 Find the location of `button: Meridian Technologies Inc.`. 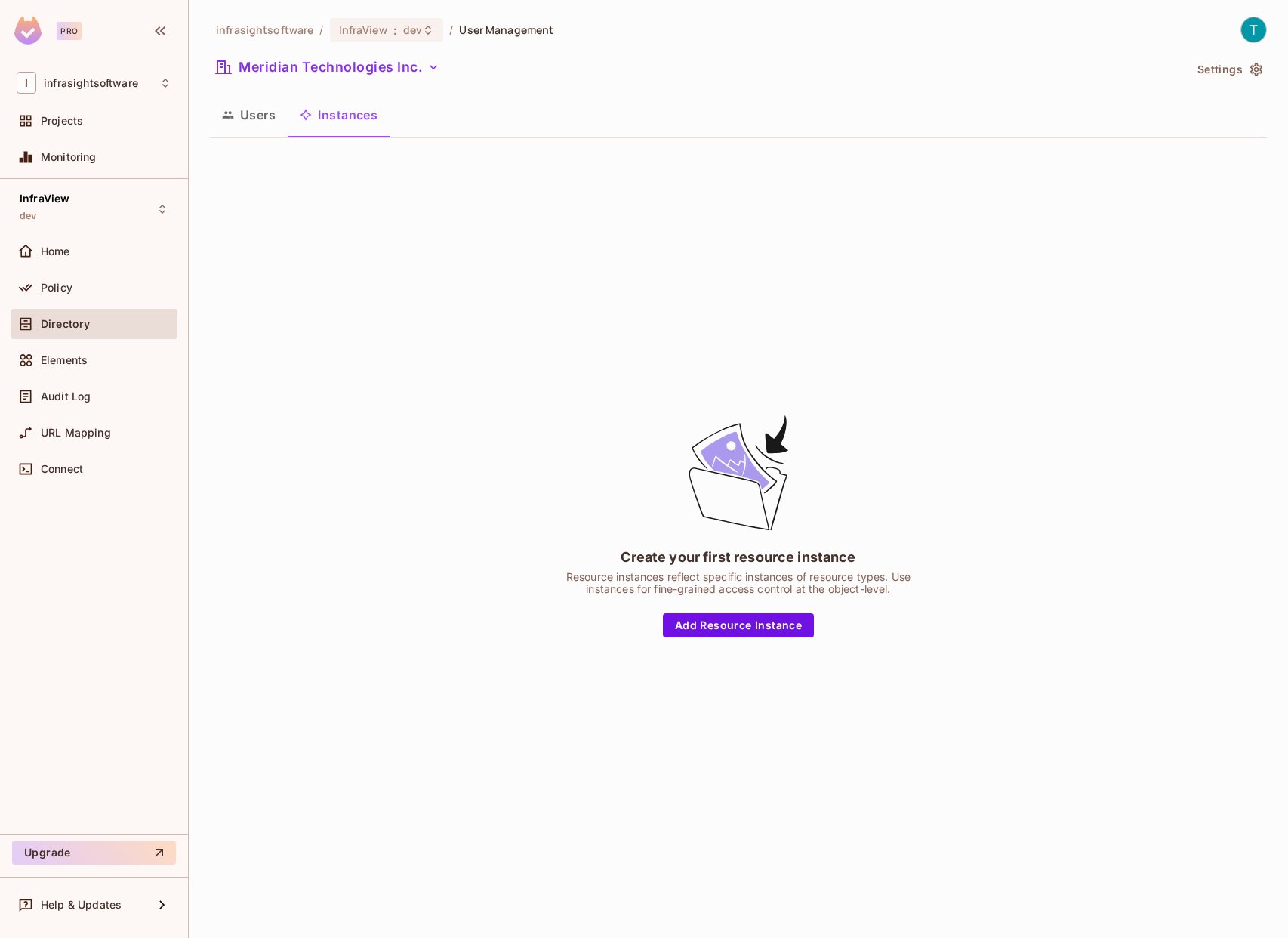

button: Meridian Technologies Inc. is located at coordinates (328, 67).